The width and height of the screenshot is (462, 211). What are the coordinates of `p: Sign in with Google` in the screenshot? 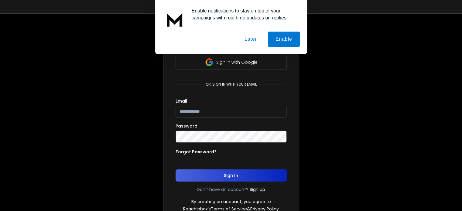 It's located at (237, 62).